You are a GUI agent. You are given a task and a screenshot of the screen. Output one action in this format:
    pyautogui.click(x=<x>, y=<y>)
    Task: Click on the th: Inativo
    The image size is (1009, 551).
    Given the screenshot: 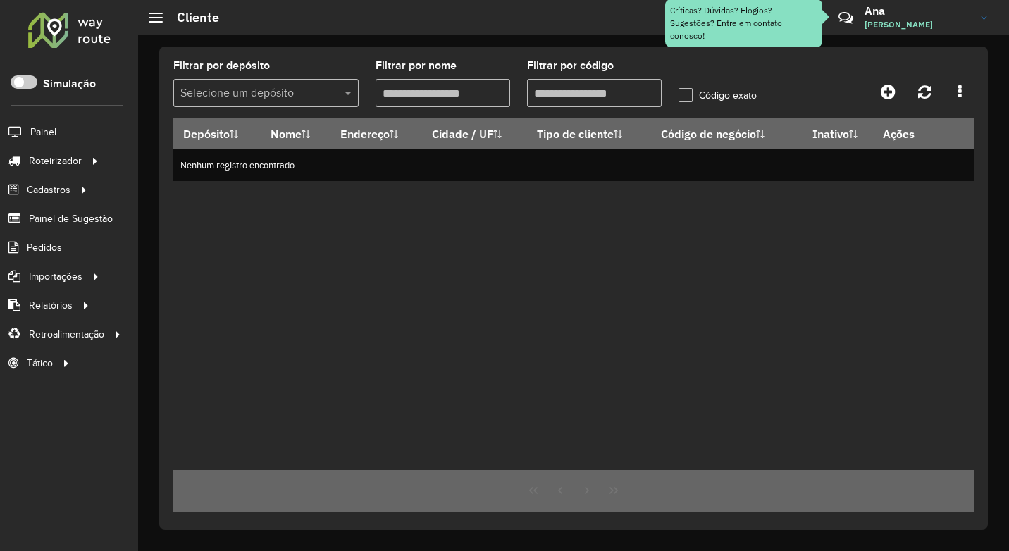 What is the action you would take?
    pyautogui.click(x=835, y=134)
    